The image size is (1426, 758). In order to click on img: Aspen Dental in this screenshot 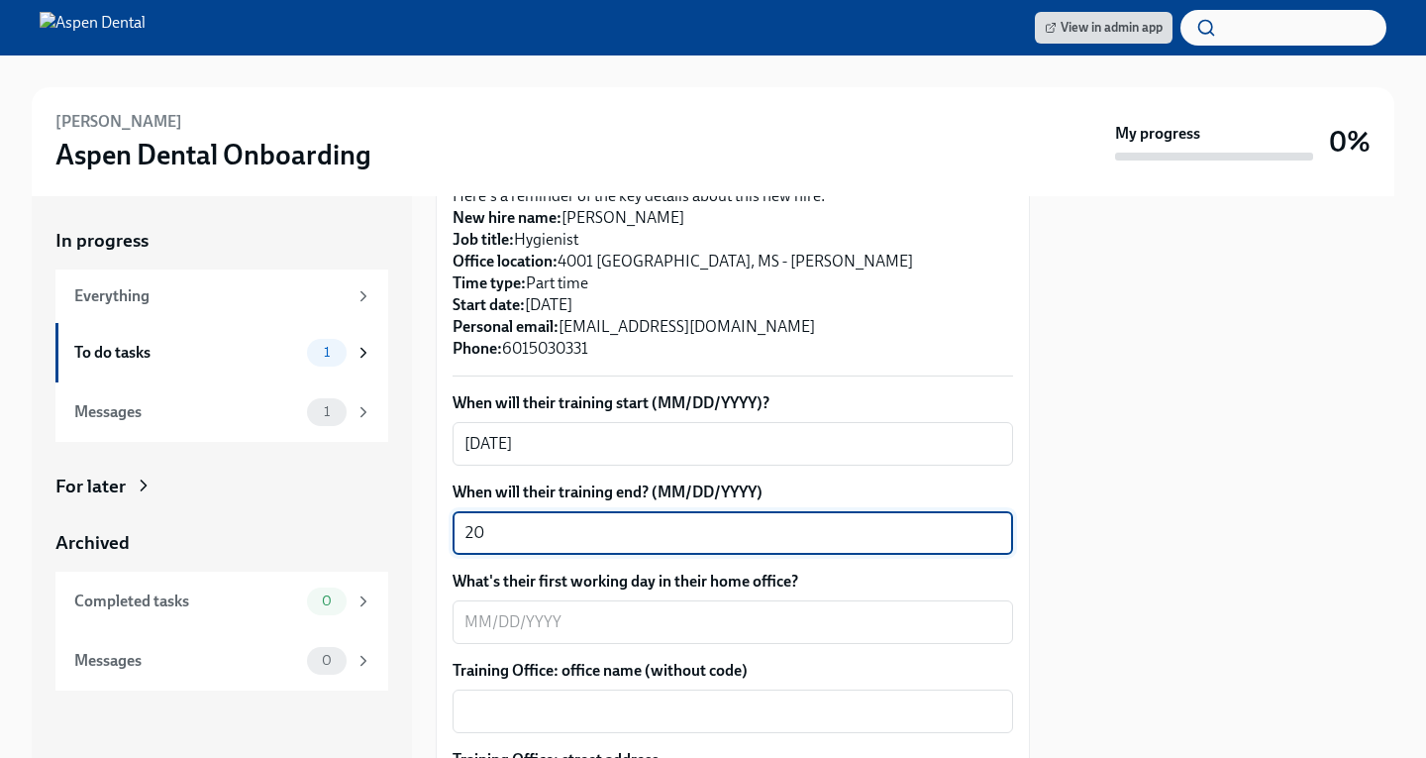, I will do `click(92, 28)`.